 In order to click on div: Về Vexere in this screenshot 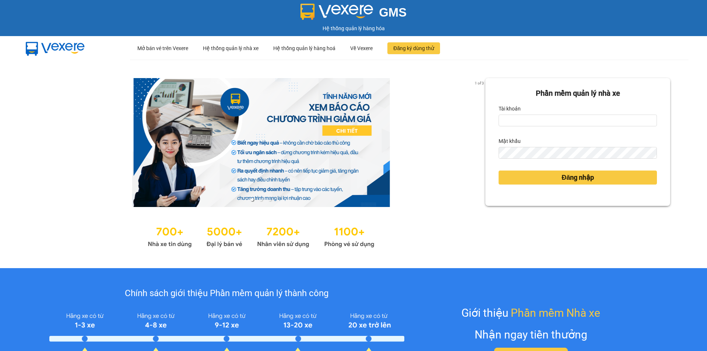, I will do `click(361, 48)`.